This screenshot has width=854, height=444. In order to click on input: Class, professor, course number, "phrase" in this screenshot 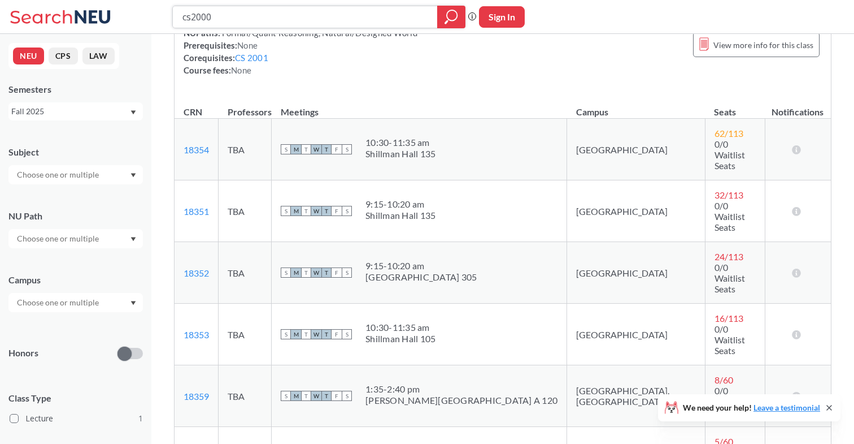, I will do `click(305, 17)`.